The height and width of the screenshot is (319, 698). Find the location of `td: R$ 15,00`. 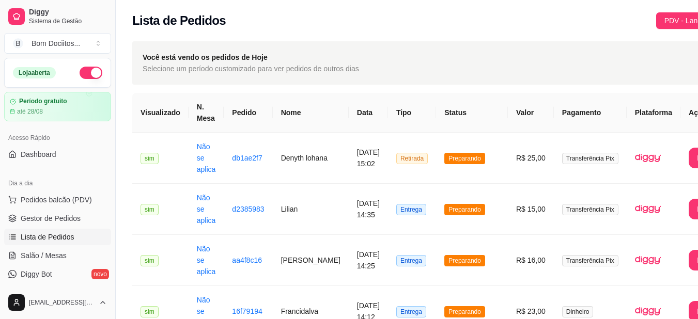

td: R$ 15,00 is located at coordinates (531, 209).